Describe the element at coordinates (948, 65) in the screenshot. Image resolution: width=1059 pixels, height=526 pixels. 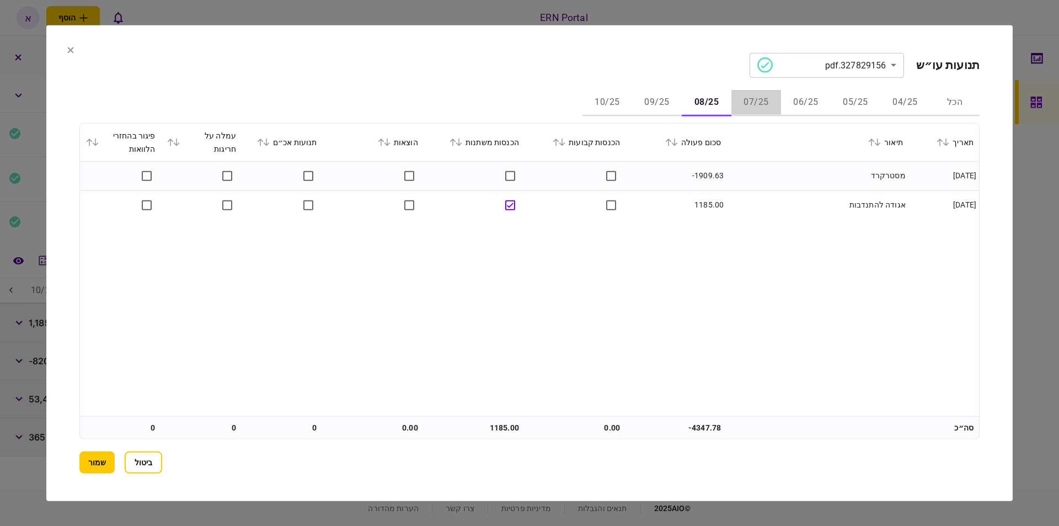
I see `h2: תנועות עו״ש` at that location.